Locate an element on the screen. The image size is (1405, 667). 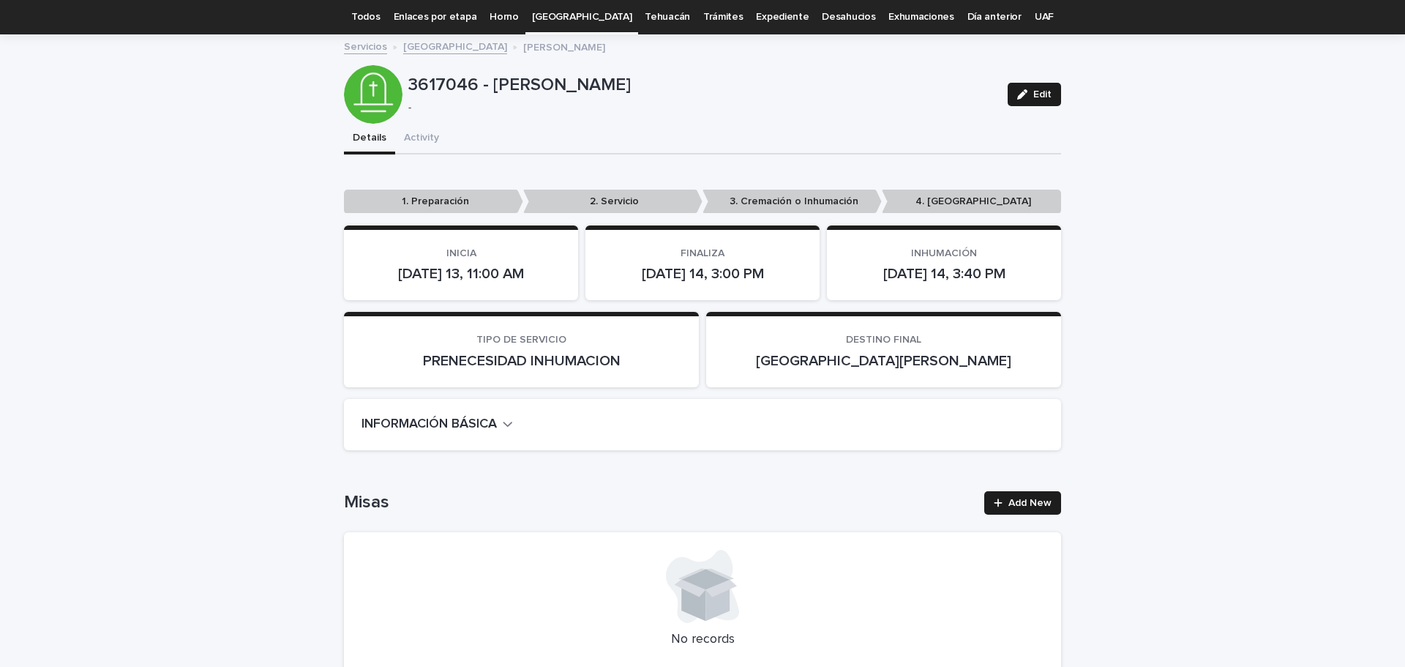
h1: Misas is located at coordinates (659, 502).